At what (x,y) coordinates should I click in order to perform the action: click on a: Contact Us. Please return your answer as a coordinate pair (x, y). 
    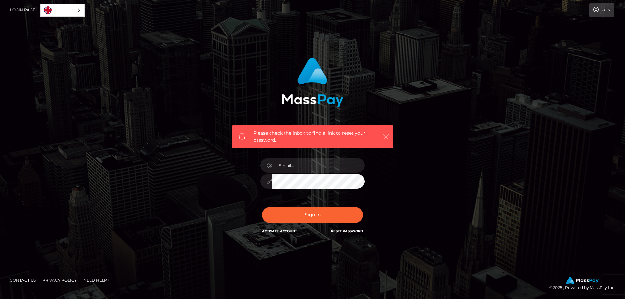
    Looking at the image, I should click on (23, 280).